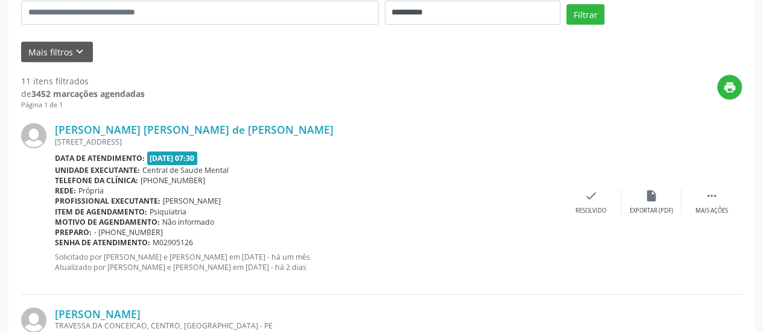 The width and height of the screenshot is (763, 332). What do you see at coordinates (103, 242) in the screenshot?
I see `b: Senha de atendimento:` at bounding box center [103, 242].